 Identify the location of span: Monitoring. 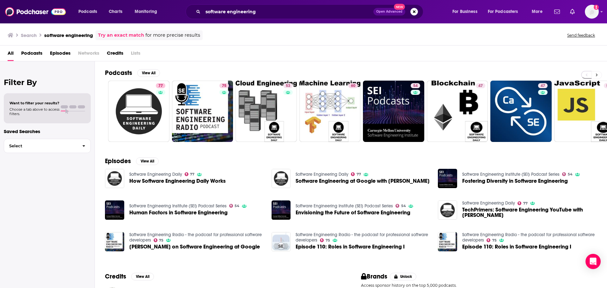
(146, 12).